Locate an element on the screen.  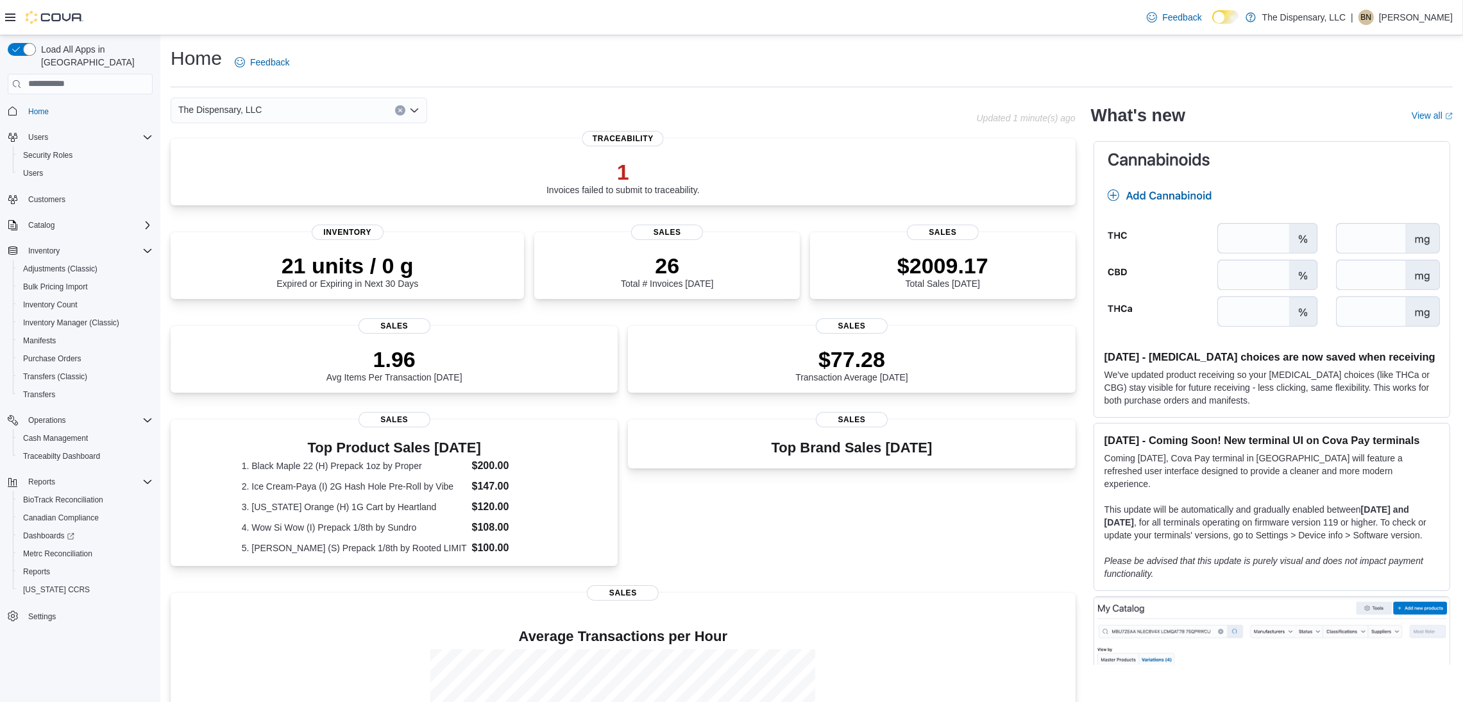
button: Canadian Compliance is located at coordinates (85, 517).